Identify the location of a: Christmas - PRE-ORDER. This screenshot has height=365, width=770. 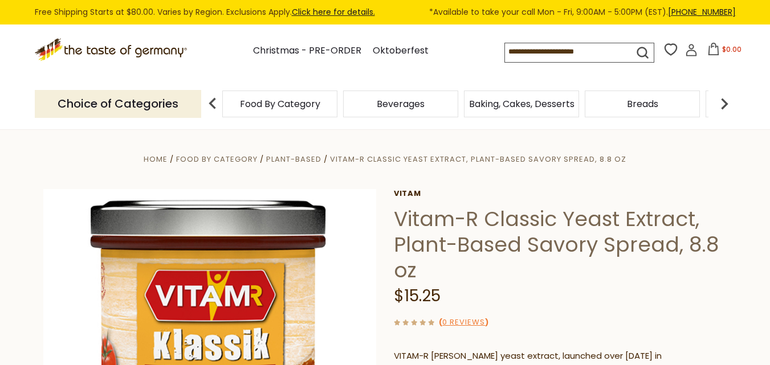
(307, 51).